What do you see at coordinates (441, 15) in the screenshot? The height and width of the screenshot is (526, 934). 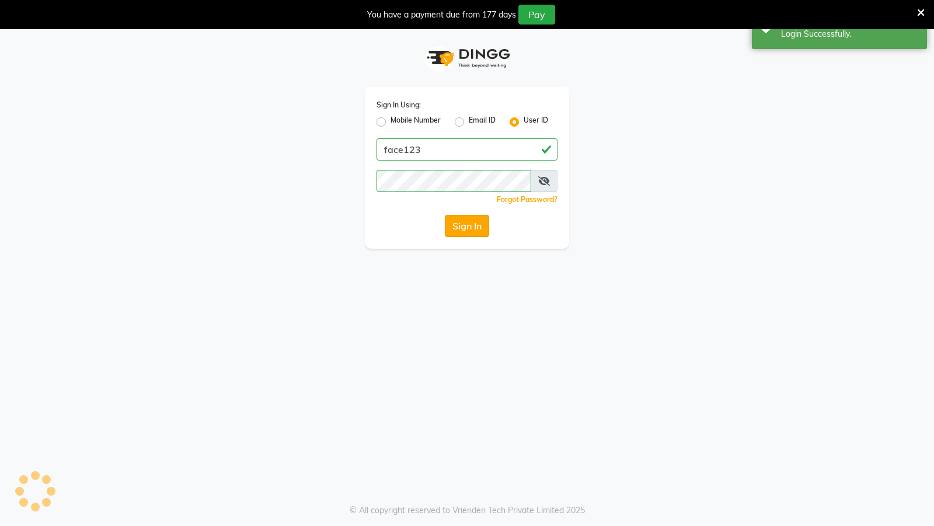 I see `div: You have a payment due from 177 days` at bounding box center [441, 15].